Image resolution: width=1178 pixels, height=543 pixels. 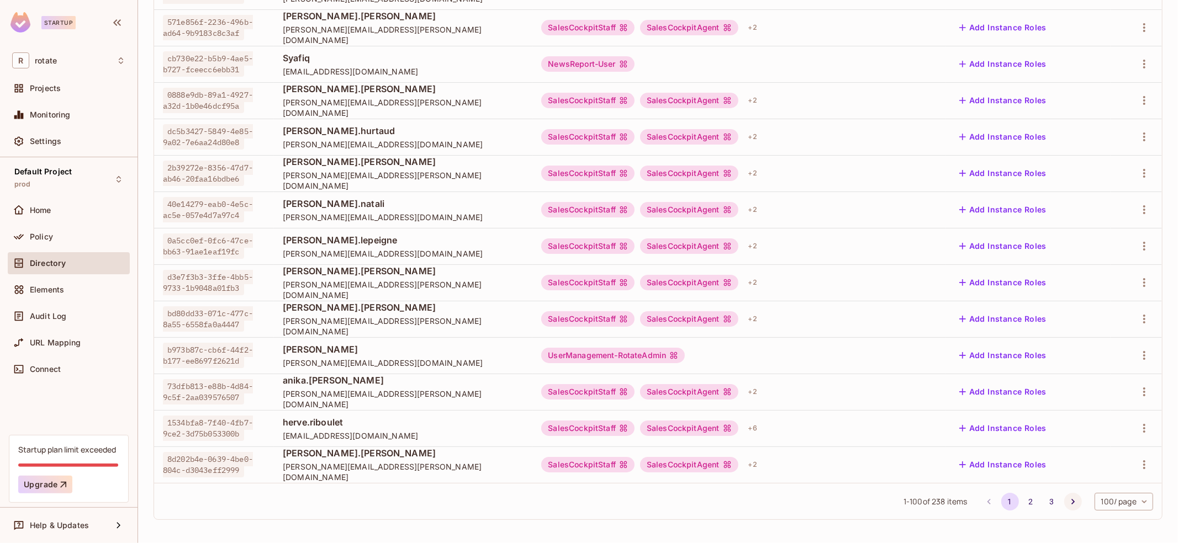 What do you see at coordinates (45, 88) in the screenshot?
I see `span: Projects` at bounding box center [45, 88].